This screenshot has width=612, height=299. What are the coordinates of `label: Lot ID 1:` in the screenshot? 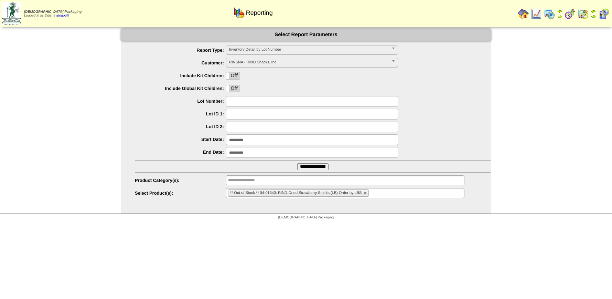 It's located at (180, 114).